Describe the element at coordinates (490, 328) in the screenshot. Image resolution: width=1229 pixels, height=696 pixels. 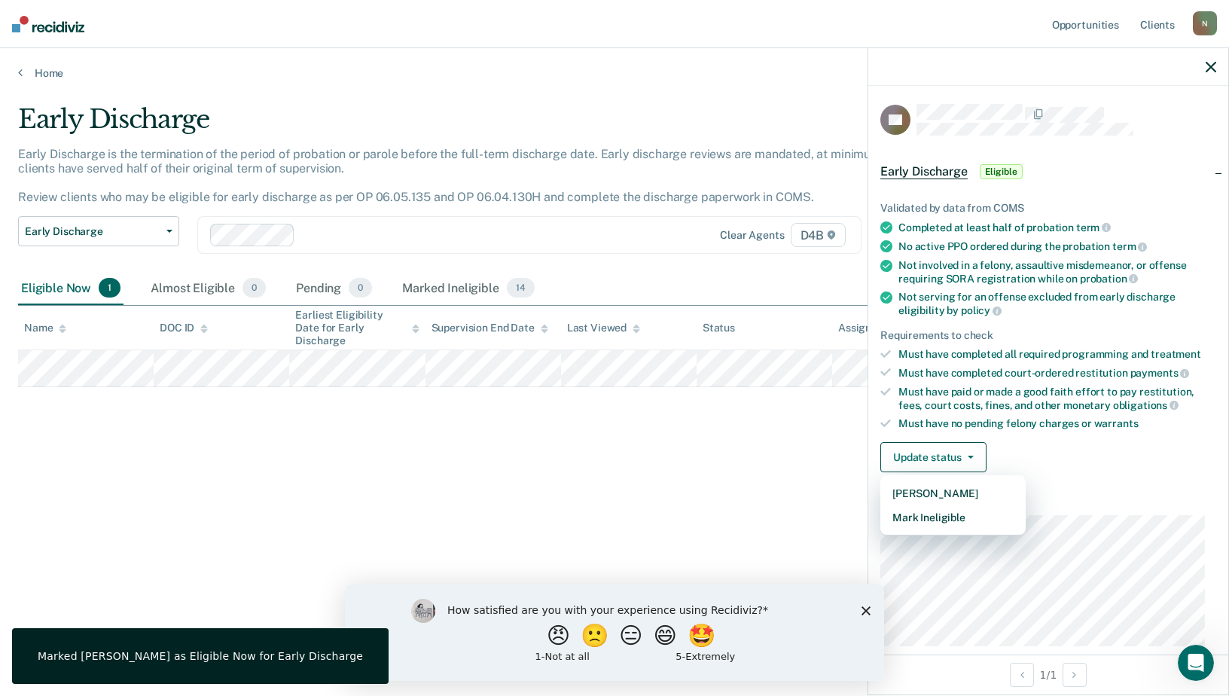
I see `div: Supervision End Date` at that location.